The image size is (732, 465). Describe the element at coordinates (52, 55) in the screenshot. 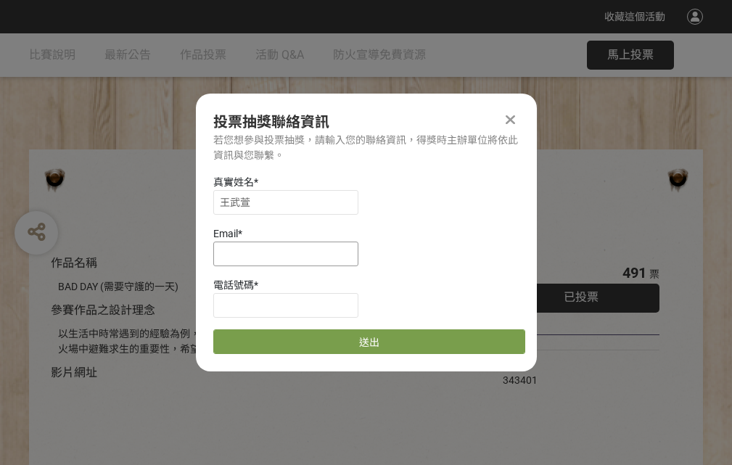

I see `a: 比賽說明` at that location.